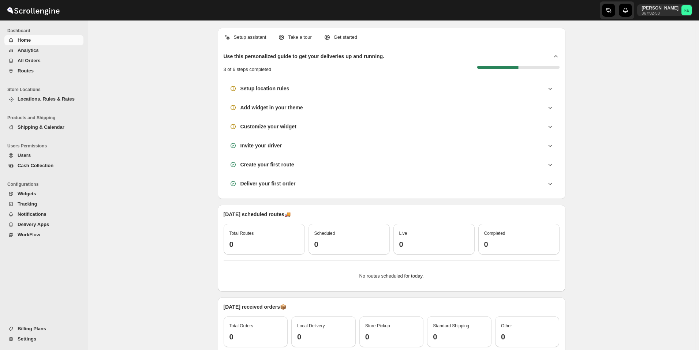  Describe the element at coordinates (665, 10) in the screenshot. I see `button: User menu` at that location.